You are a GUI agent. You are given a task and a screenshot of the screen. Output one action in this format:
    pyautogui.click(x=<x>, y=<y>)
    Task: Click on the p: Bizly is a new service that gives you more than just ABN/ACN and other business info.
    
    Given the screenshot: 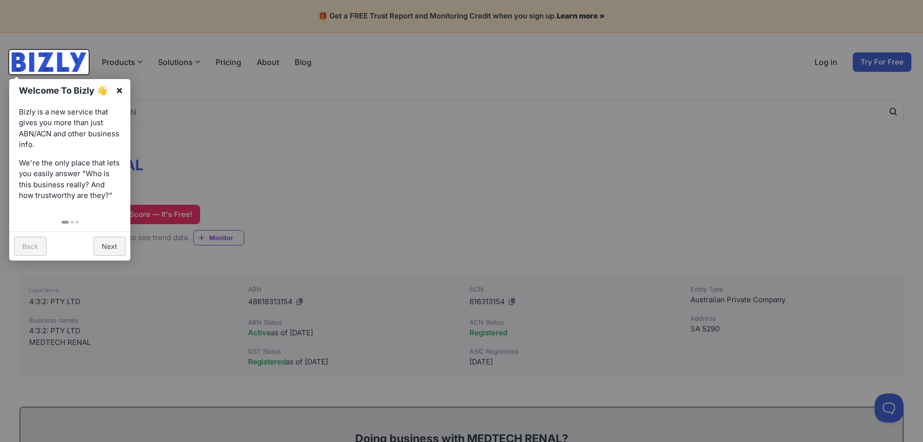 What is the action you would take?
    pyautogui.click(x=70, y=128)
    